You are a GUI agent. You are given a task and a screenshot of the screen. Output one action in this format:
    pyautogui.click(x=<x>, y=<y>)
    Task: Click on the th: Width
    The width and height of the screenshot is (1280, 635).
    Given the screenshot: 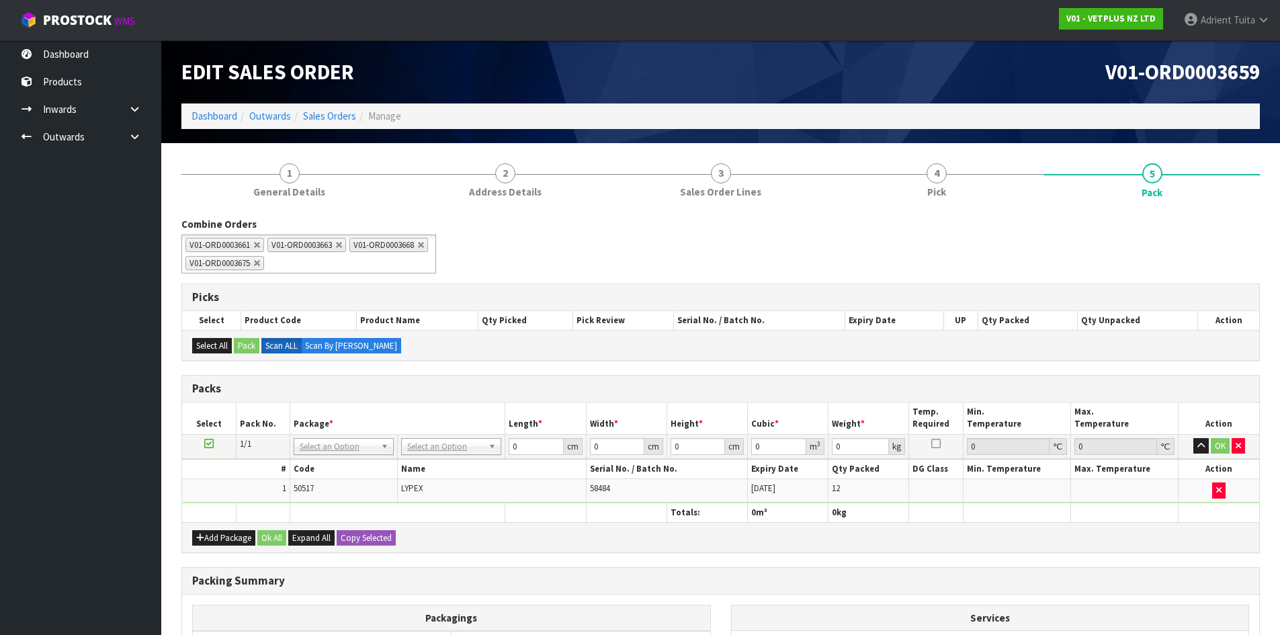 What is the action you would take?
    pyautogui.click(x=626, y=418)
    